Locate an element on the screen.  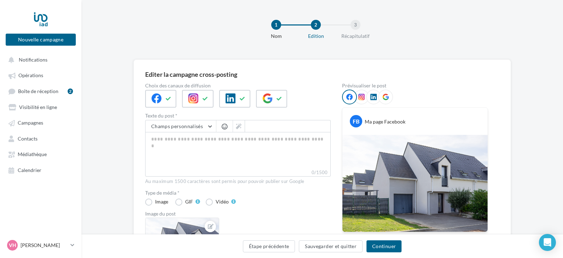
a: Opérations is located at coordinates (41, 75).